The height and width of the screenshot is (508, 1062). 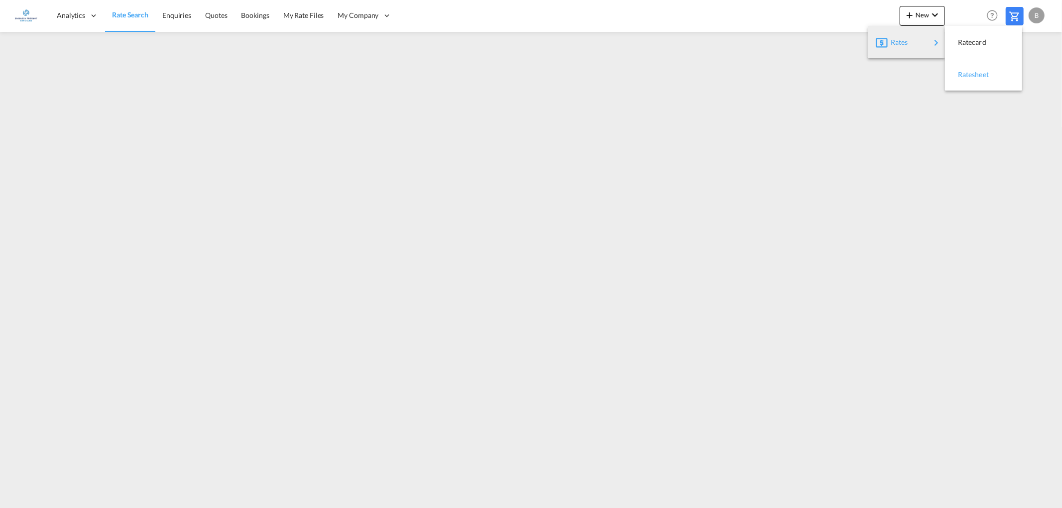 What do you see at coordinates (984, 75) in the screenshot?
I see `div: Ratesheet` at bounding box center [984, 75].